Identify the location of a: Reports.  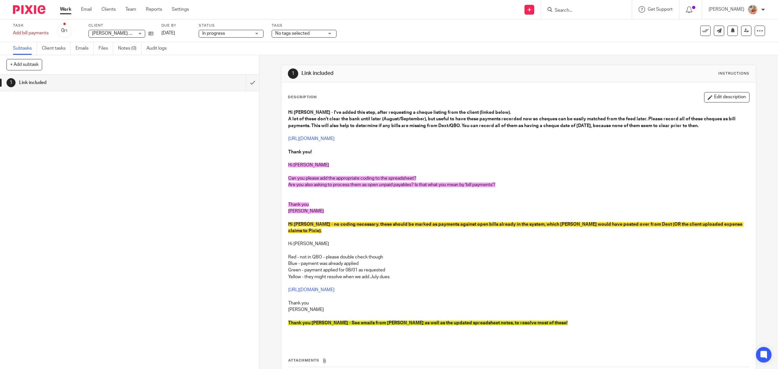
(154, 9).